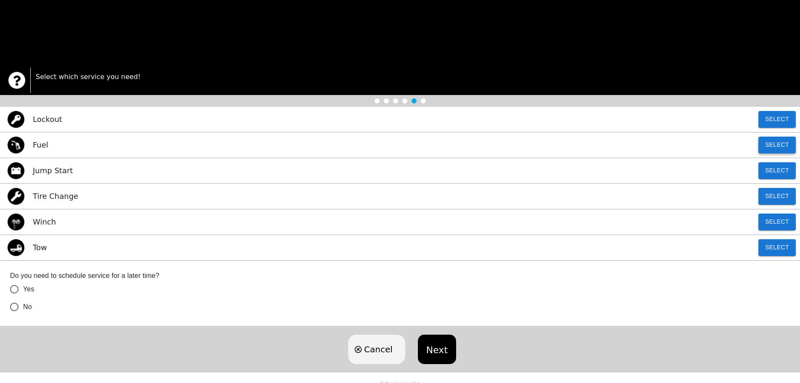 The width and height of the screenshot is (800, 383). Describe the element at coordinates (16, 222) in the screenshot. I see `img: winch icon` at that location.